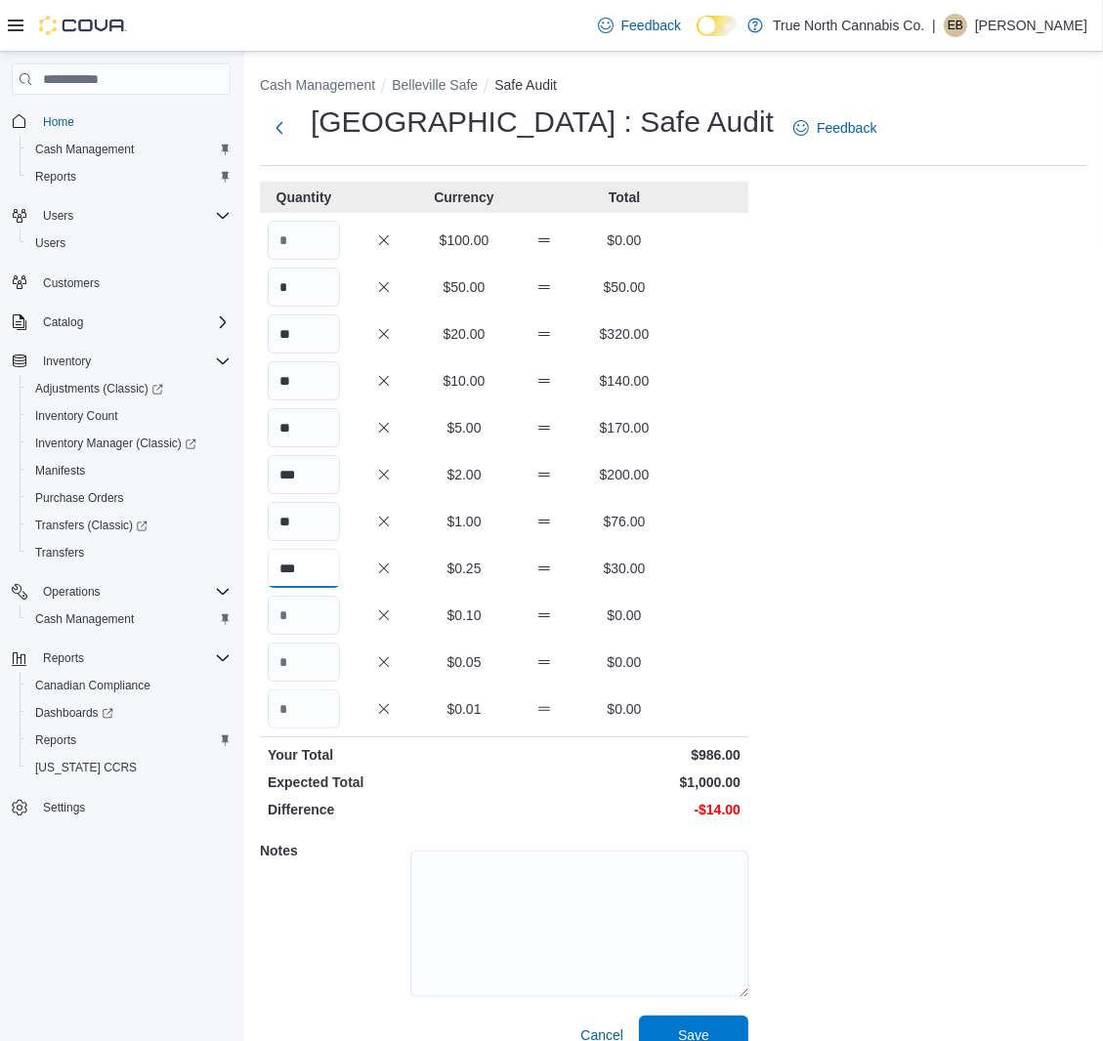 This screenshot has width=1103, height=1041. What do you see at coordinates (464, 240) in the screenshot?
I see `p: $100.00` at bounding box center [464, 240].